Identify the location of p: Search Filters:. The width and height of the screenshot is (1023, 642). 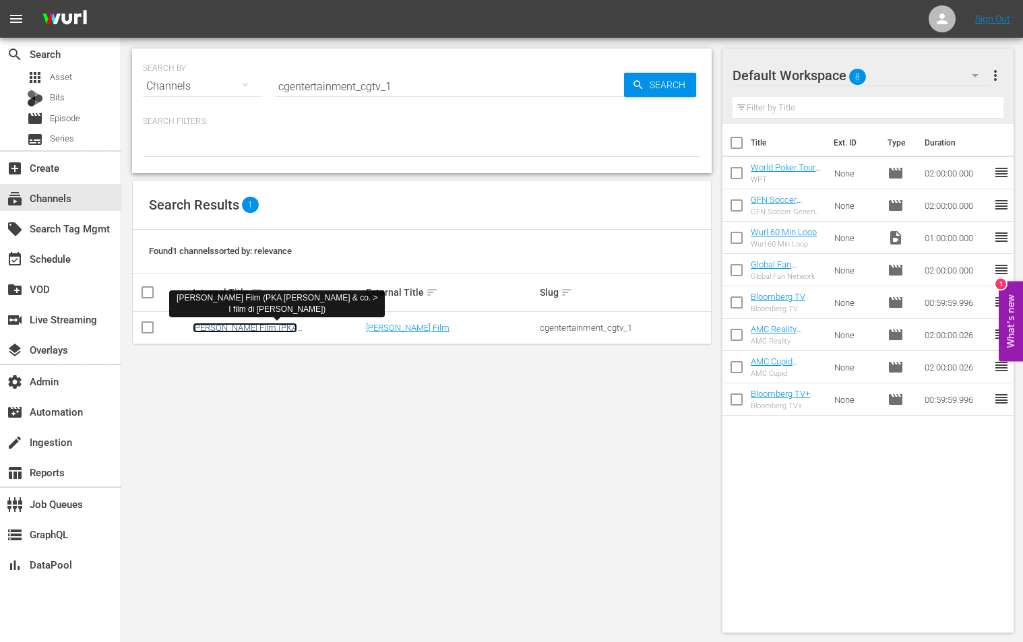
(422, 121).